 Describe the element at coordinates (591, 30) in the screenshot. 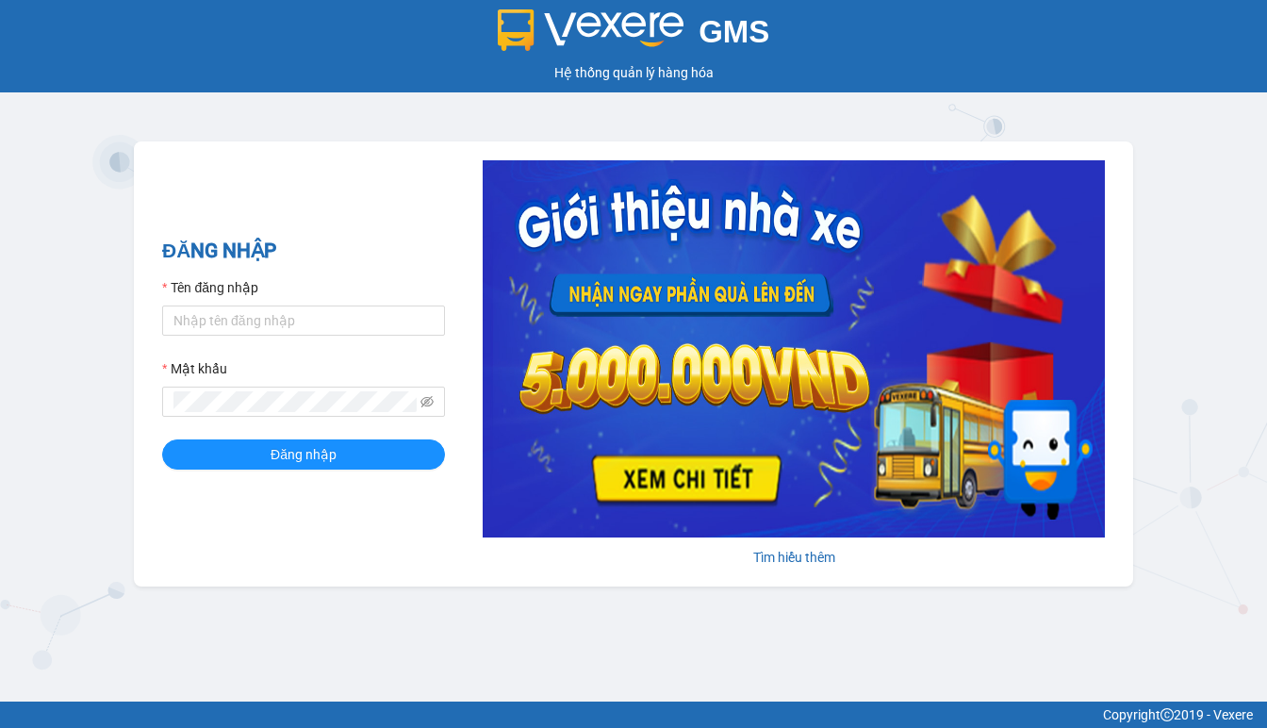

I see `img: logo 2` at that location.